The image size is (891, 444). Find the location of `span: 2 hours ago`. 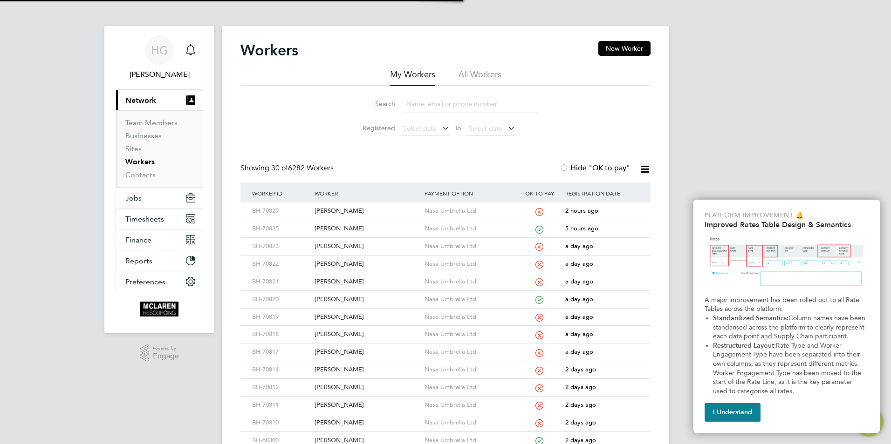

span: 2 hours ago is located at coordinates (581, 211).